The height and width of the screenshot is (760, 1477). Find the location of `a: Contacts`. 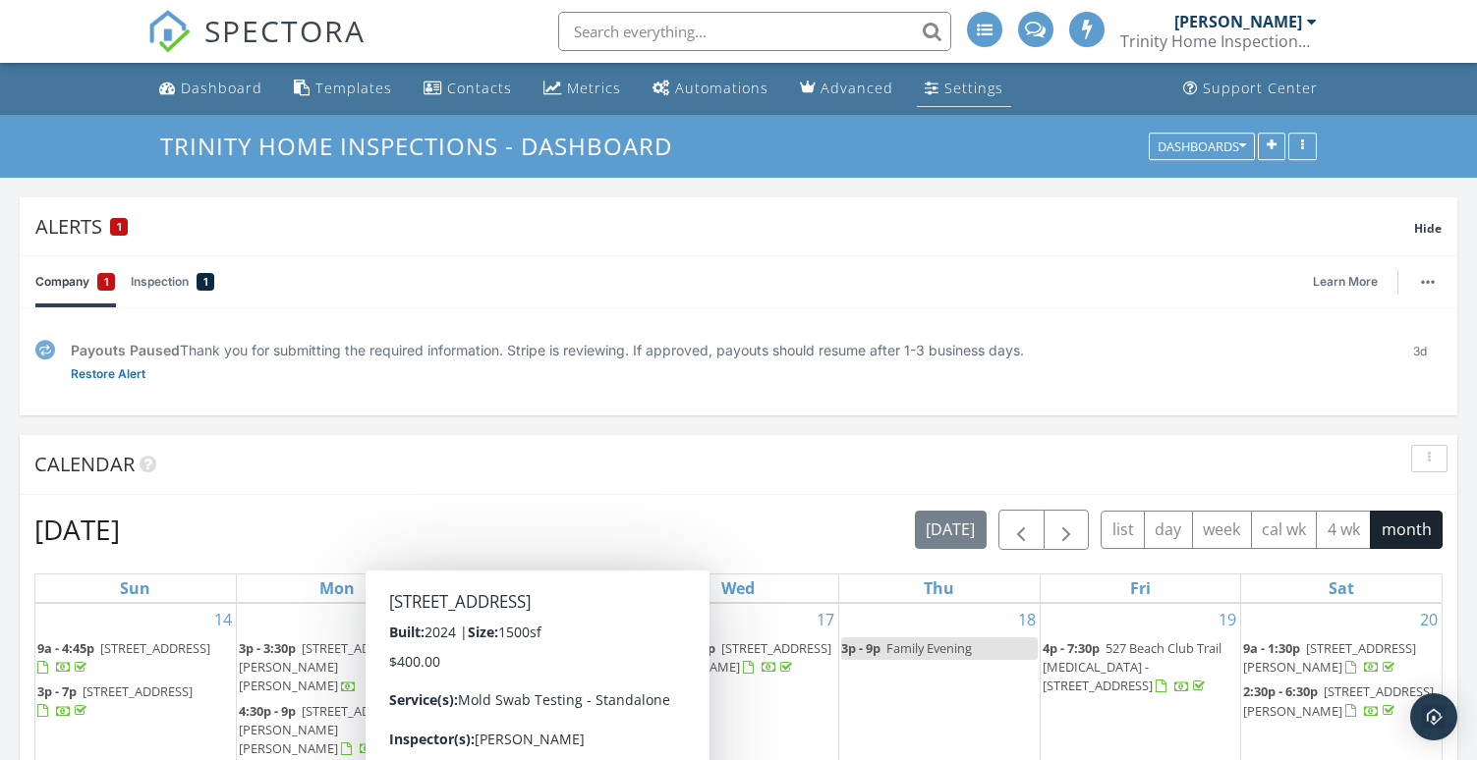

a: Contacts is located at coordinates (468, 88).